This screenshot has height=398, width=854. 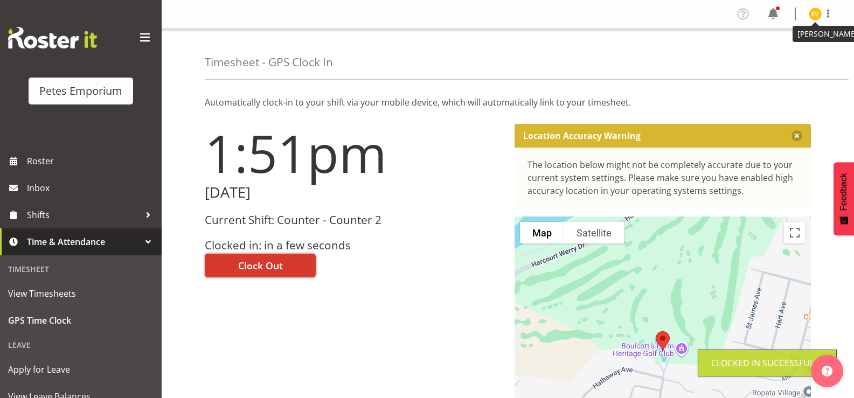 I want to click on p: Location Accuracy Warning, so click(x=582, y=136).